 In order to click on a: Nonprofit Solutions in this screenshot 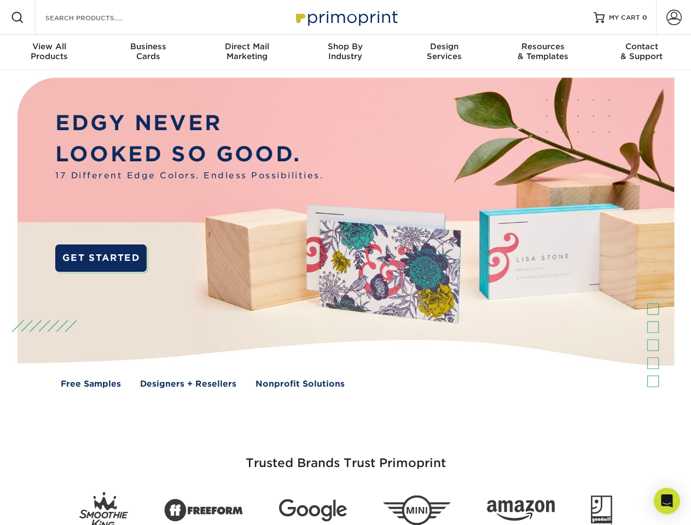, I will do `click(300, 384)`.